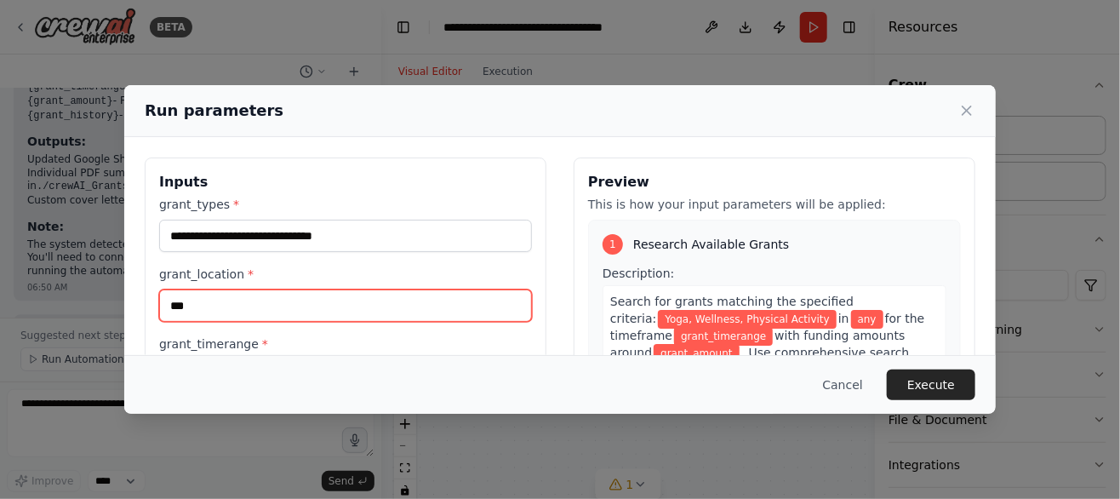  What do you see at coordinates (747, 319) in the screenshot?
I see `span: Variable: grant_types` at bounding box center [747, 319].